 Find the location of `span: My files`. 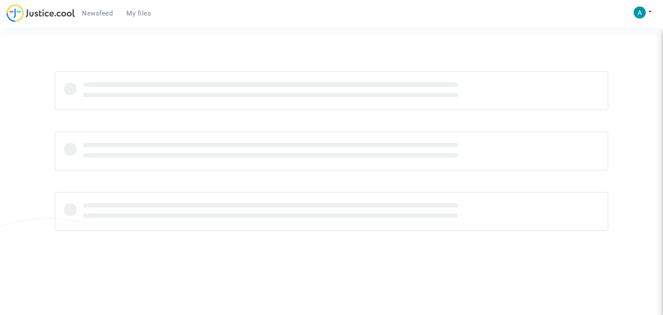

span: My files is located at coordinates (139, 13).